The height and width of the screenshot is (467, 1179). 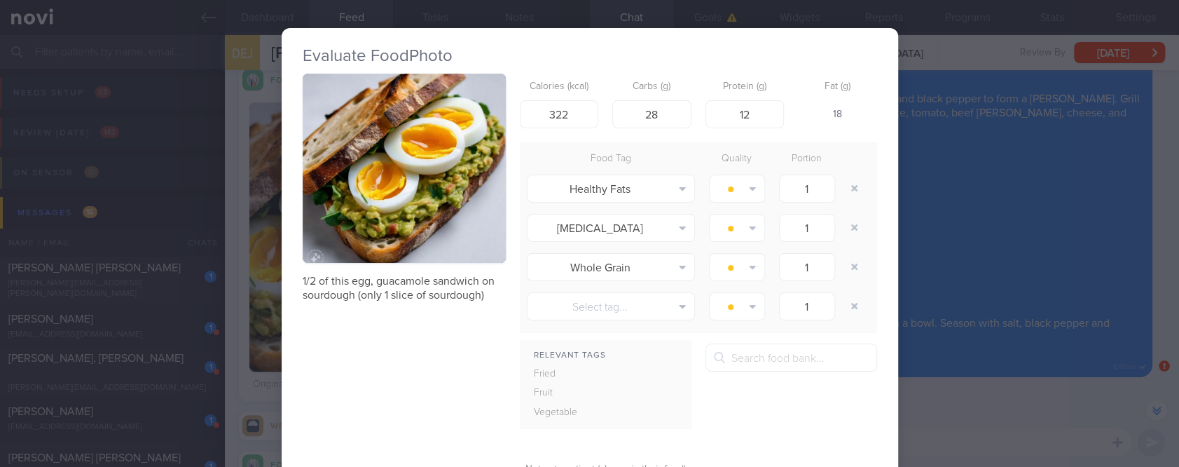 What do you see at coordinates (605, 355) in the screenshot?
I see `div: Relevant Tags` at bounding box center [605, 355].